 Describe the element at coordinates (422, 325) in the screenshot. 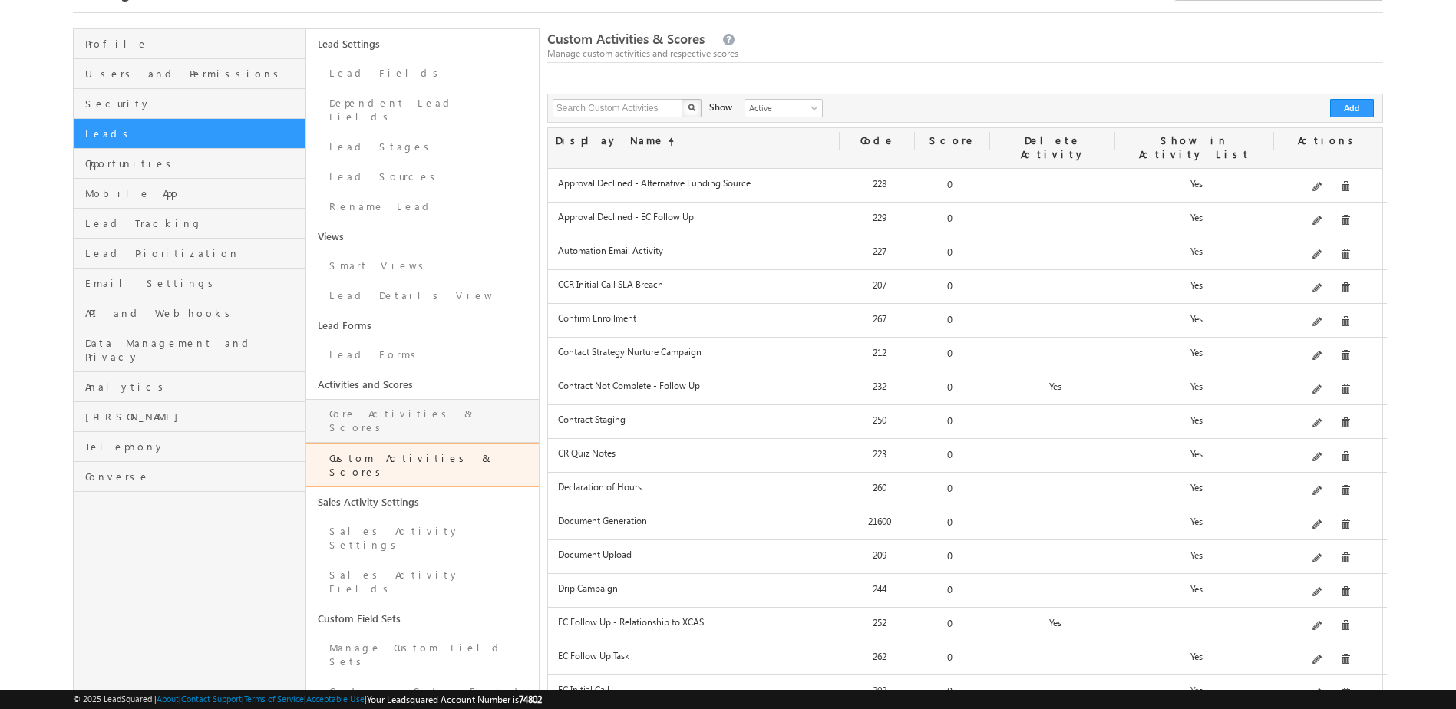

I see `a: Lead Forms` at that location.